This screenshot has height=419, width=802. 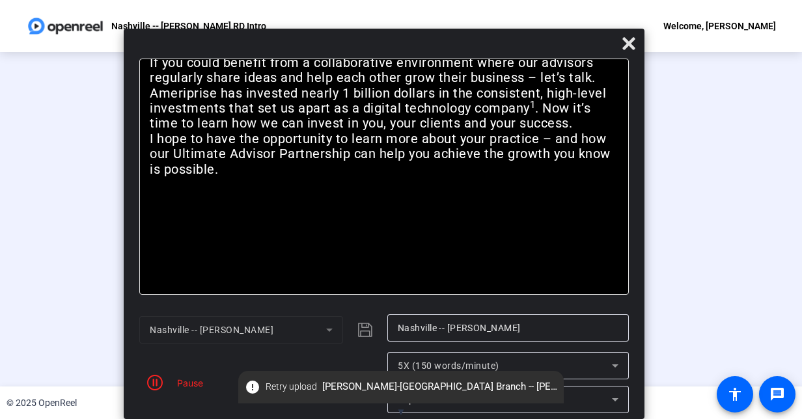 I want to click on p: If you could benefit from a collaborative environment where our advisors regularly share ideas an..., so click(x=384, y=70).